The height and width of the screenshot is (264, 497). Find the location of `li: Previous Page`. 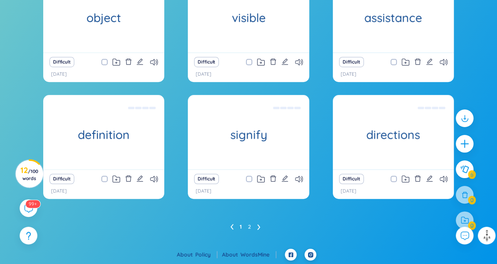

li: Previous Page is located at coordinates (232, 227).